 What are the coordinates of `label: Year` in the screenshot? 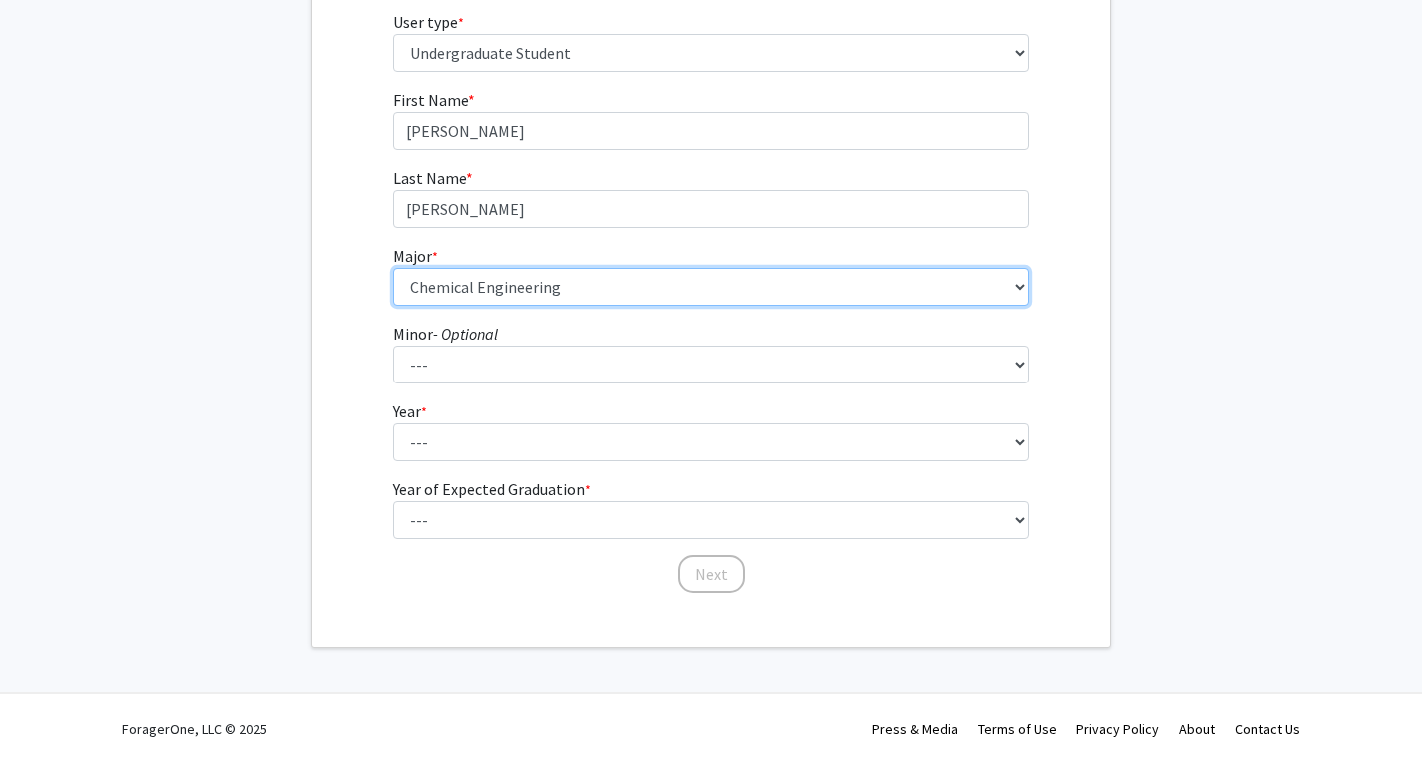 It's located at (410, 411).